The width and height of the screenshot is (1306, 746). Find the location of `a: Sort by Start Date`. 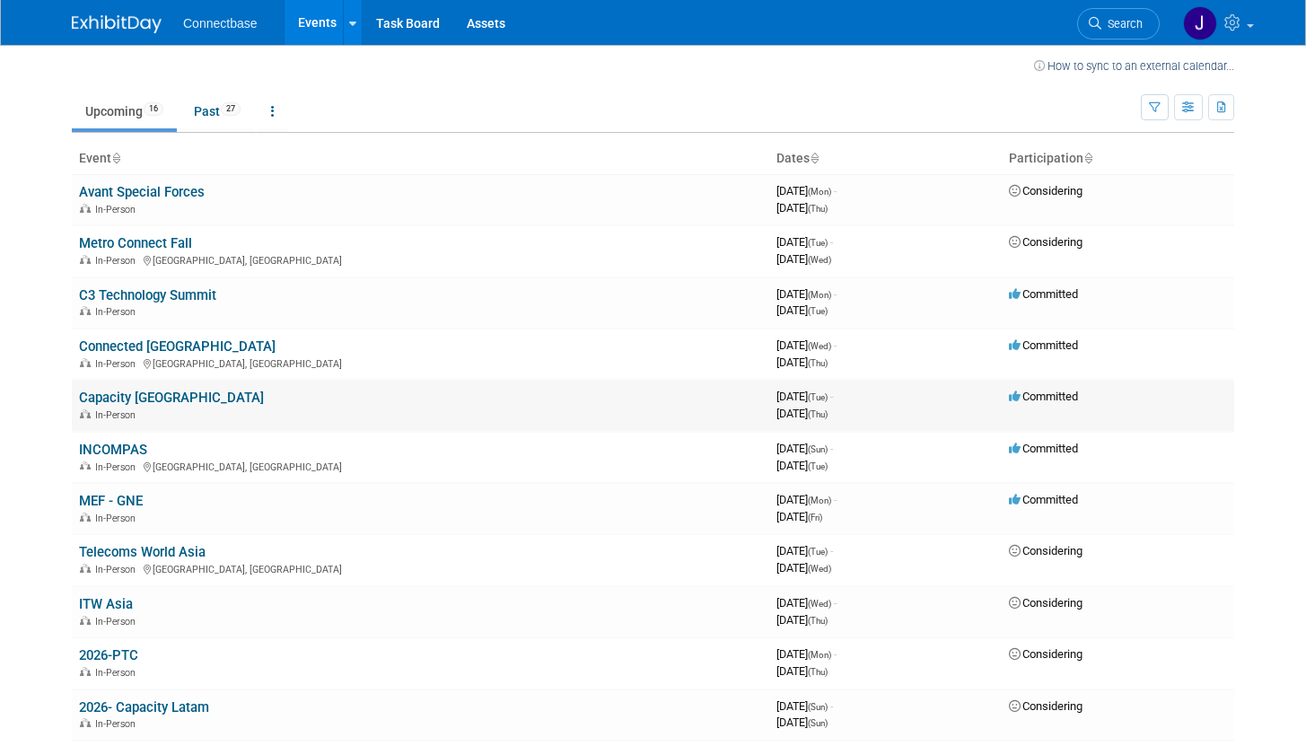

a: Sort by Start Date is located at coordinates (814, 158).